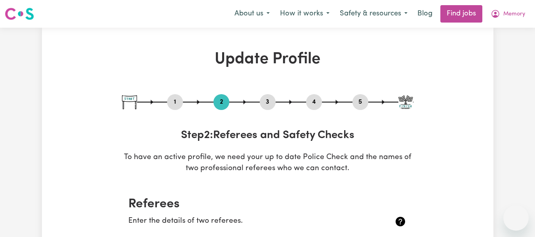  What do you see at coordinates (461, 14) in the screenshot?
I see `a: Find jobs` at bounding box center [461, 14].